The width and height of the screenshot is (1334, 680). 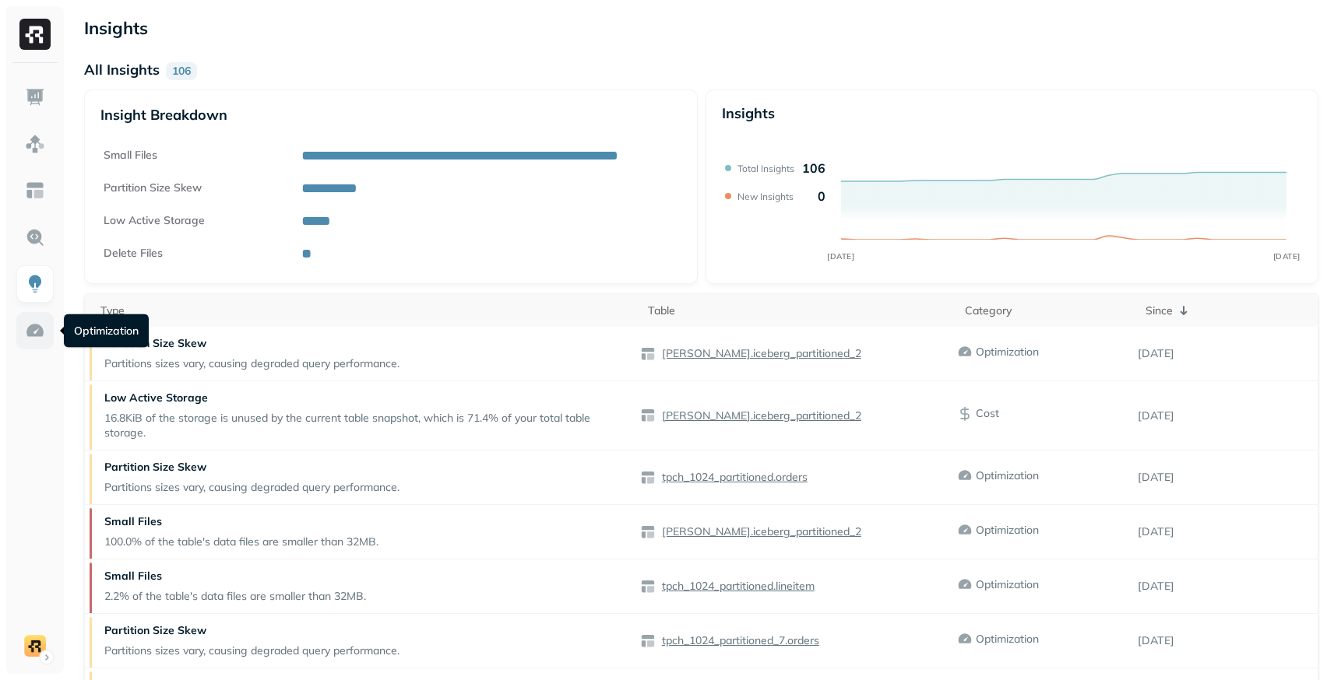 I want to click on img: Ryft, so click(x=35, y=34).